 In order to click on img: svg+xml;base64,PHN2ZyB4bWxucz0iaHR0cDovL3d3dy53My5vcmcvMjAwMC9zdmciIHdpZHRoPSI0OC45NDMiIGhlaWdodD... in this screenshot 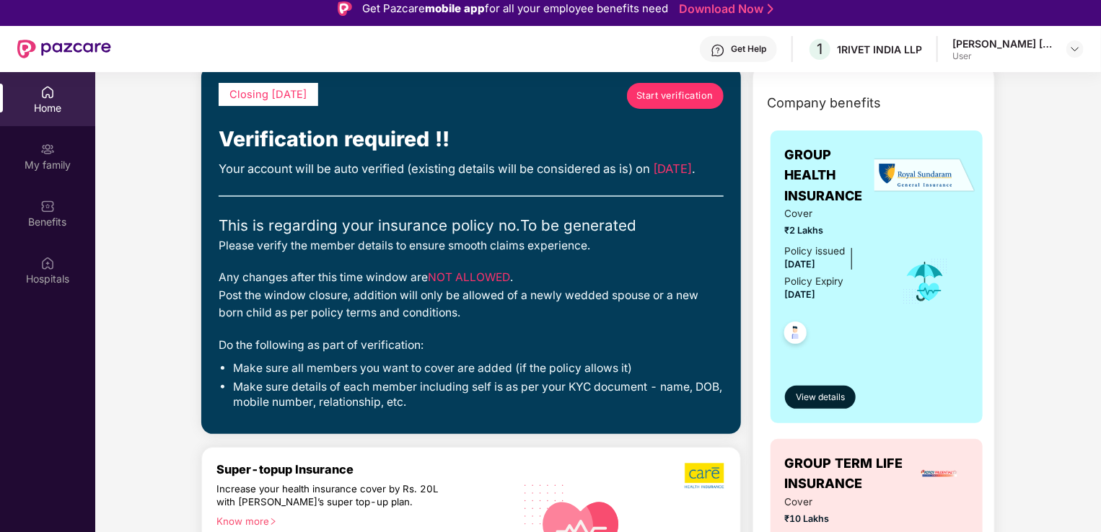, I will do `click(795, 335)`.